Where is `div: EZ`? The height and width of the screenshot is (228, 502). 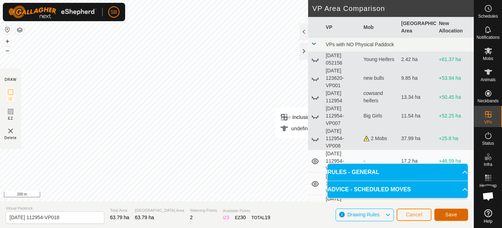
div: EZ is located at coordinates (240, 217).